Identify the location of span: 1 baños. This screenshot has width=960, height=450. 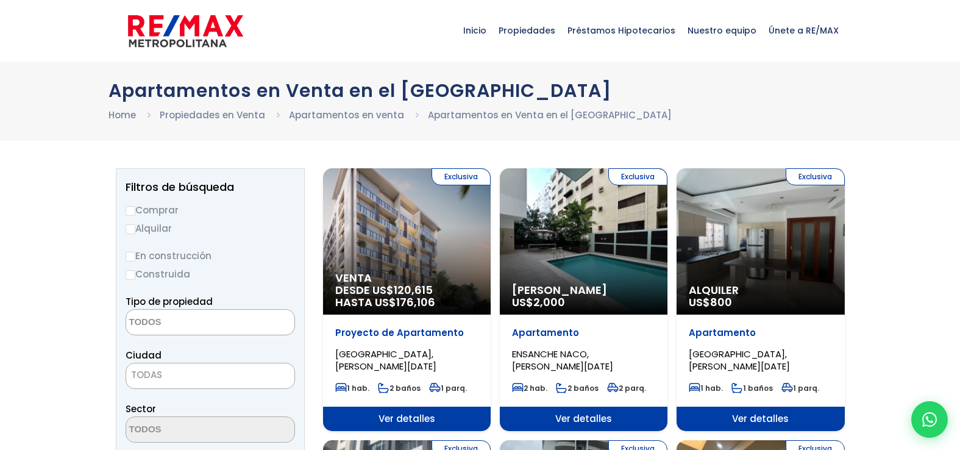
(752, 388).